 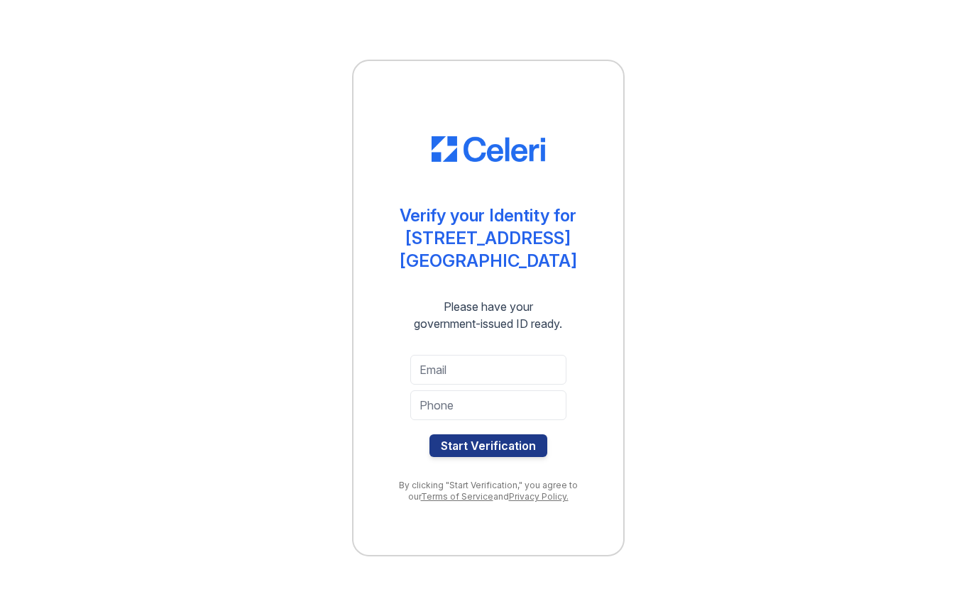 What do you see at coordinates (488, 149) in the screenshot?
I see `img: CE_Logo_Blue-a8612792a0a2168367f1c8372b55b34899dd931a85d93a1a3d3e32e68fde9ad4.png` at bounding box center [488, 149].